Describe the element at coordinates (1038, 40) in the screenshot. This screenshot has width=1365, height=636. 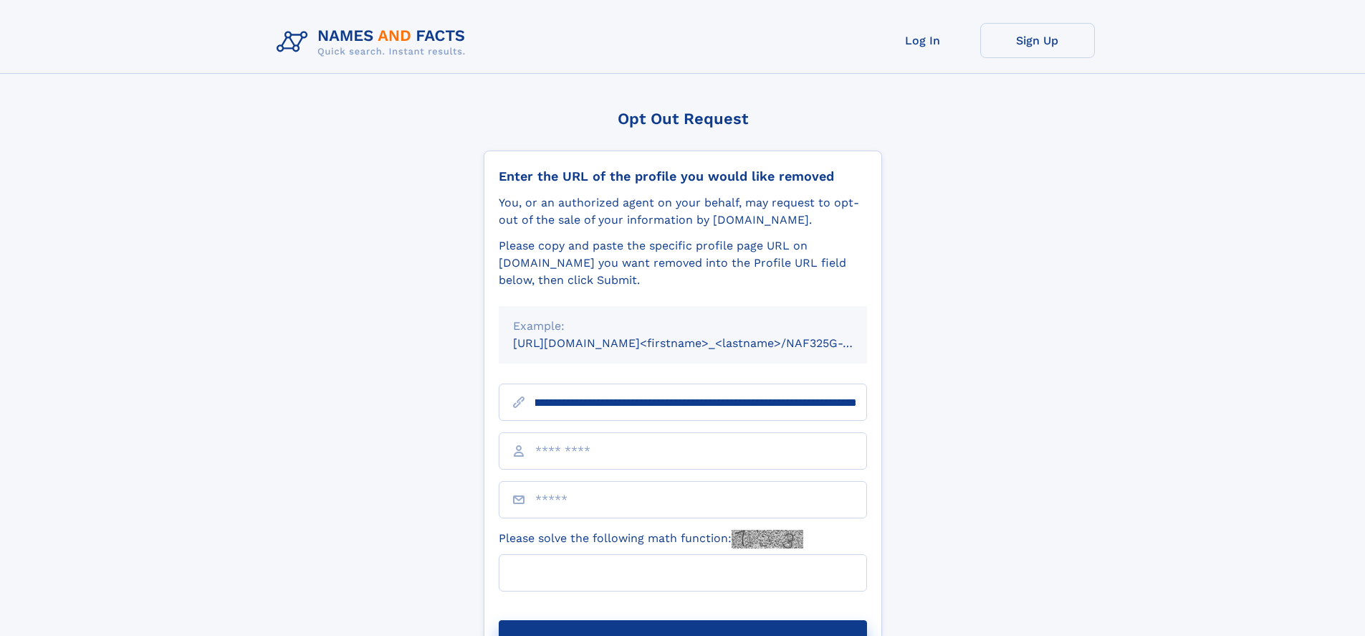
I see `a: Sign Up` at that location.